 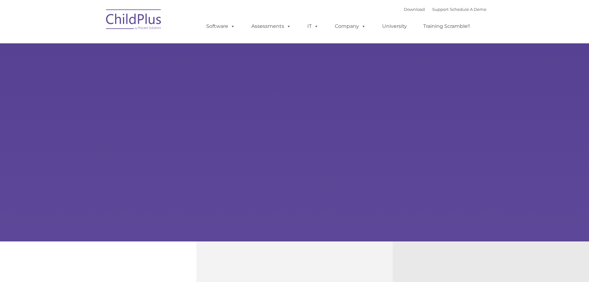 What do you see at coordinates (468, 9) in the screenshot?
I see `a: Schedule A Demo` at bounding box center [468, 9].